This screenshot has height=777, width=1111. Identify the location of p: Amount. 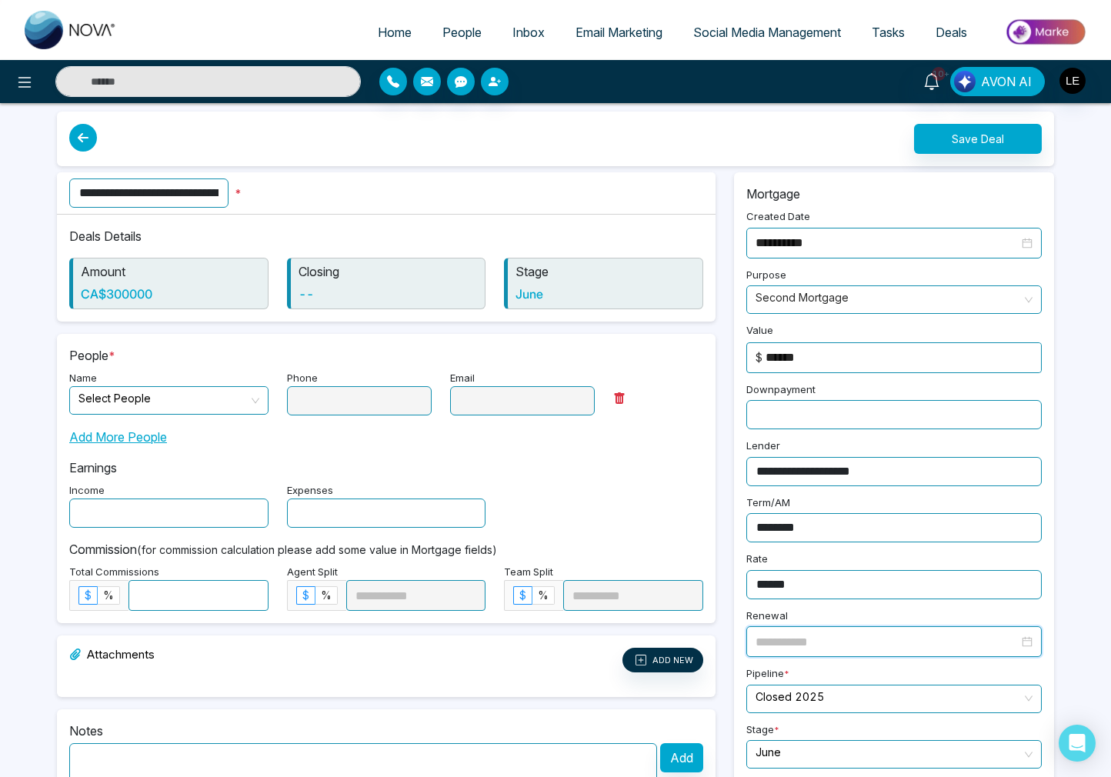
(170, 272).